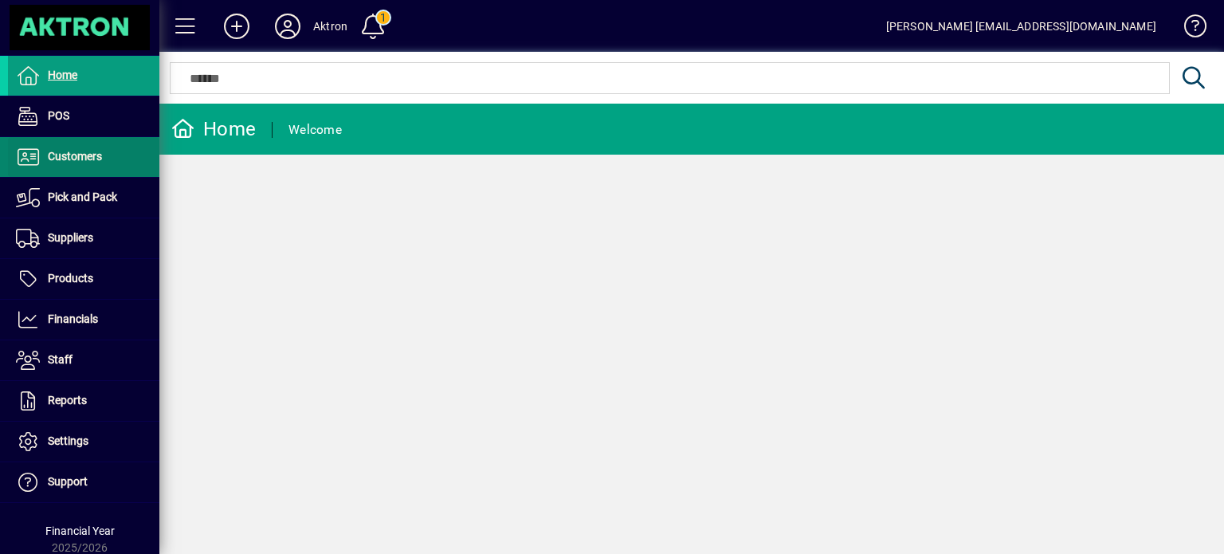  What do you see at coordinates (67, 400) in the screenshot?
I see `span: Reports` at bounding box center [67, 400].